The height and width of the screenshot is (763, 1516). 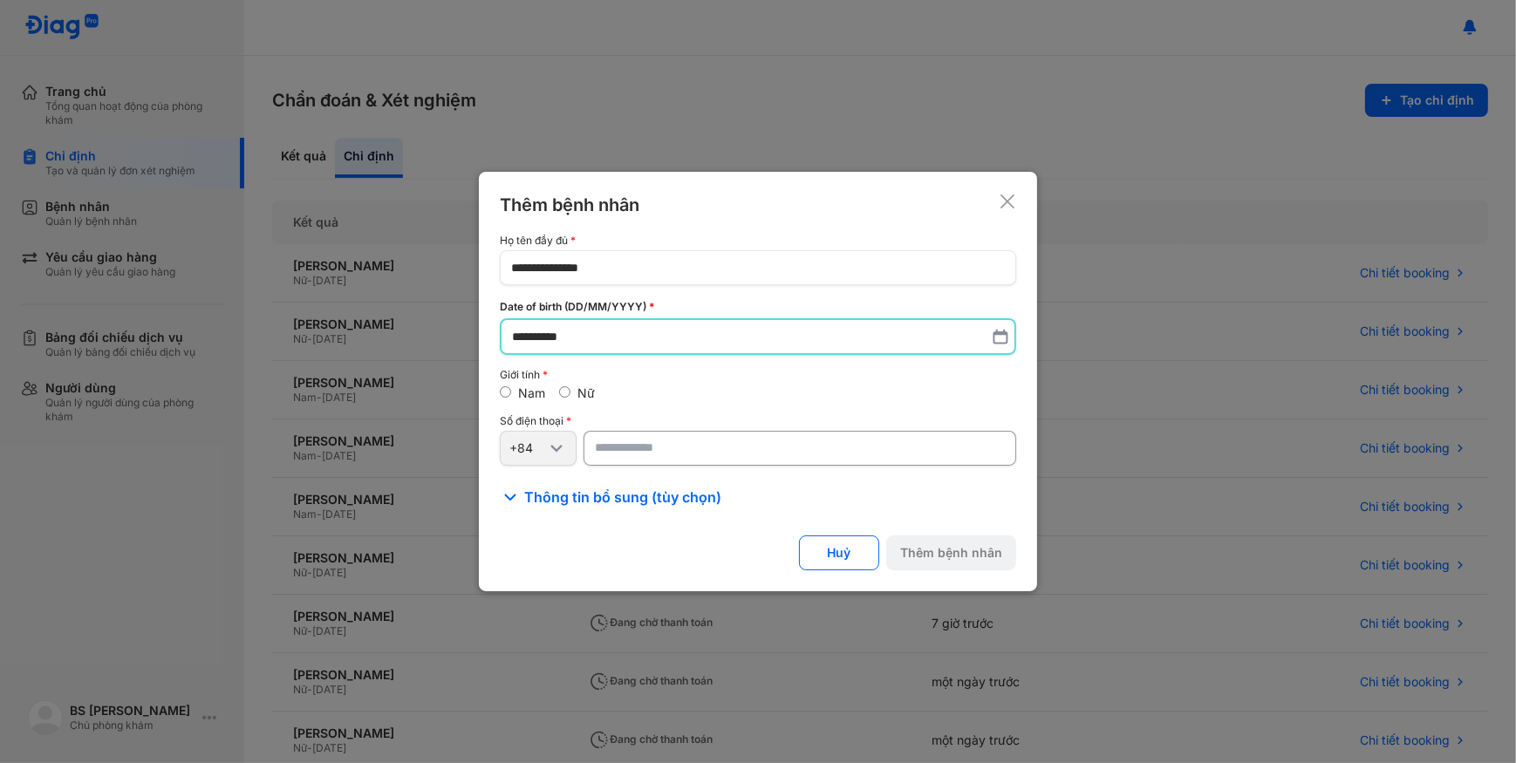 What do you see at coordinates (586, 392) in the screenshot?
I see `label: Nữ` at bounding box center [586, 392].